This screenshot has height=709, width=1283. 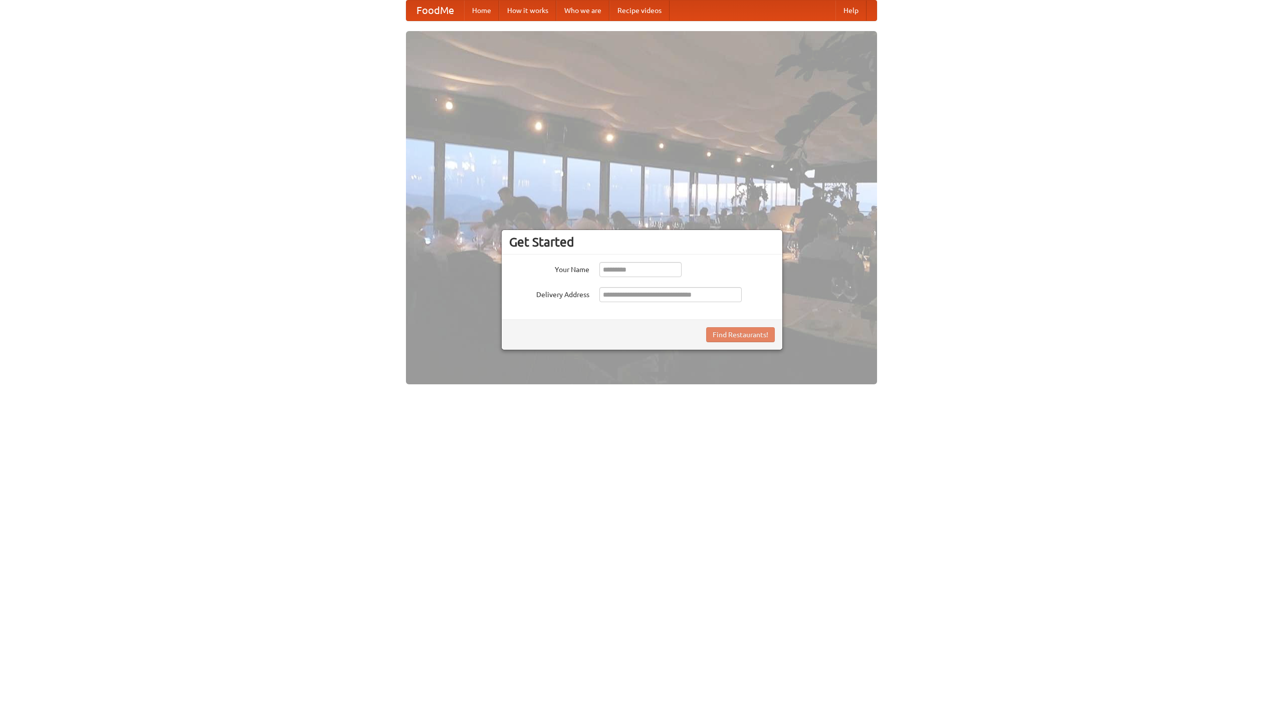 What do you see at coordinates (549, 268) in the screenshot?
I see `label: Your Name` at bounding box center [549, 268].